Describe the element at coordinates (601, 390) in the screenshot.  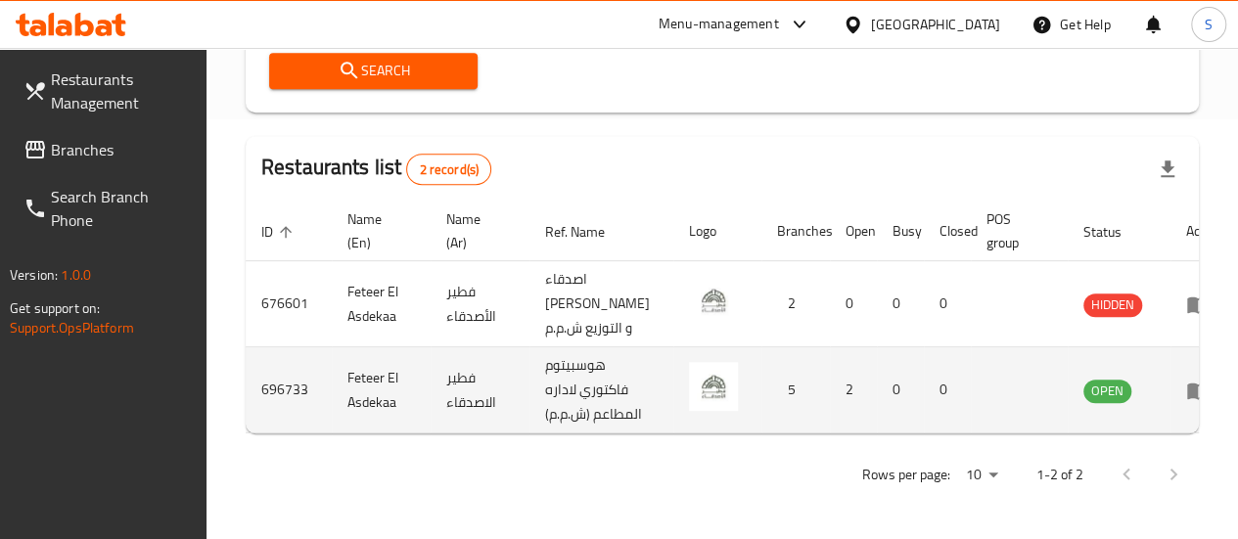
I see `td: هوسبيتوم فاكتوري لاداره المطاعم (ش.م.م)` at that location.